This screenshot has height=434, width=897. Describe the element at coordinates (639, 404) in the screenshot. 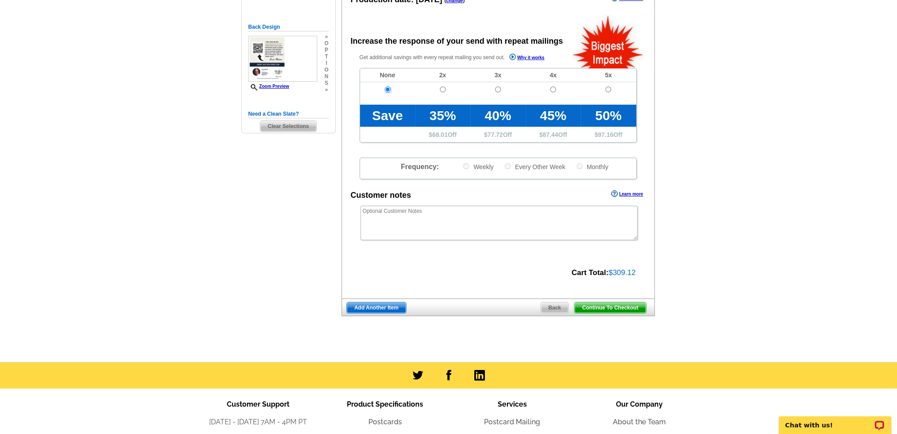

I see `span: Our Company` at that location.